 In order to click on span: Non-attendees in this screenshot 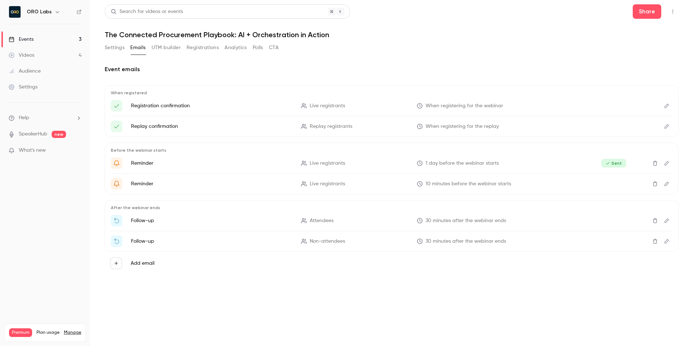, I will do `click(327, 241)`.